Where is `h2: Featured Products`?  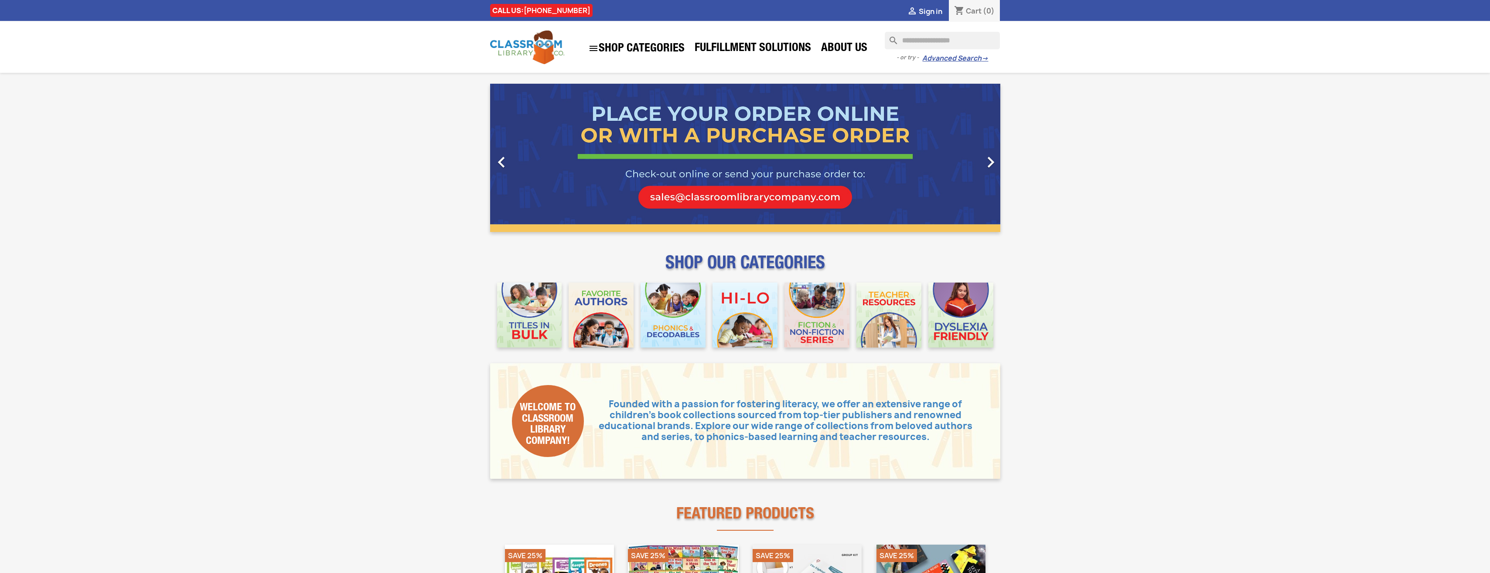 h2: Featured Products is located at coordinates (745, 510).